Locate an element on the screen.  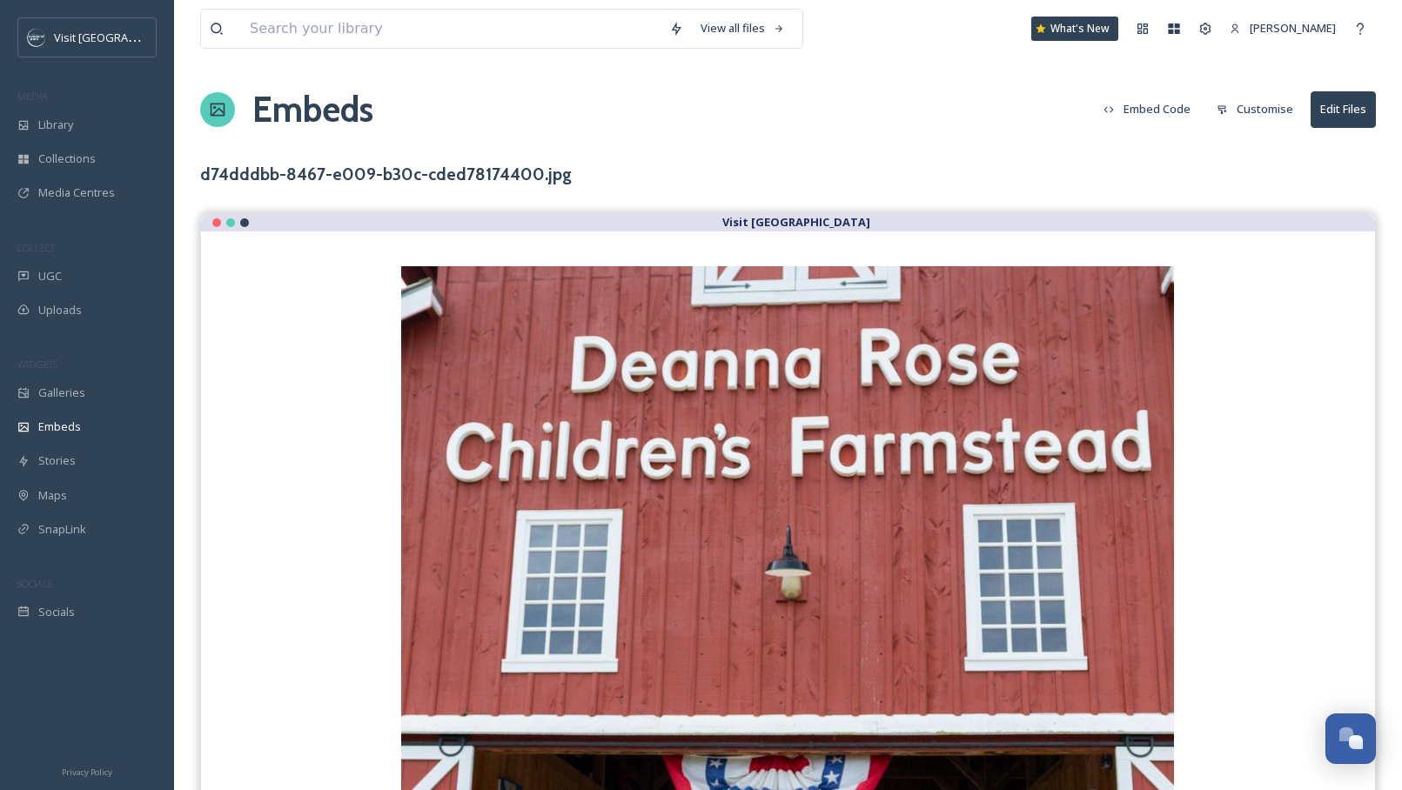
span: Media Centres is located at coordinates (77, 192).